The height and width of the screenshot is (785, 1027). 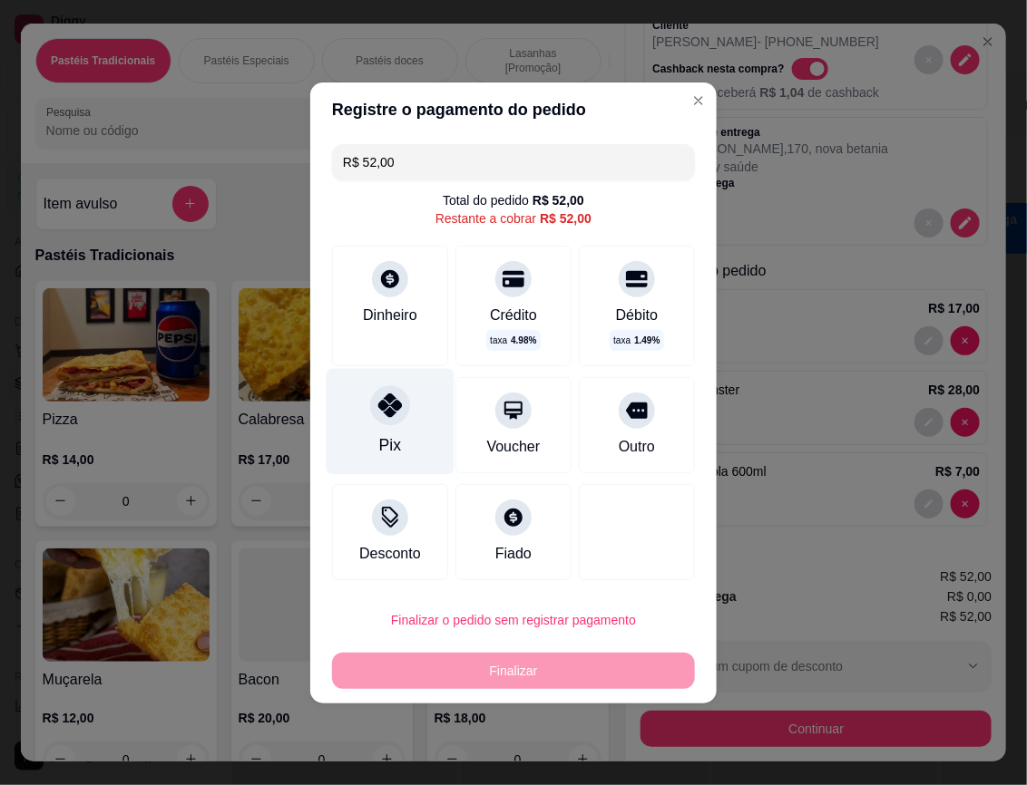 What do you see at coordinates (513, 200) in the screenshot?
I see `div: Total do pedido` at bounding box center [513, 200].